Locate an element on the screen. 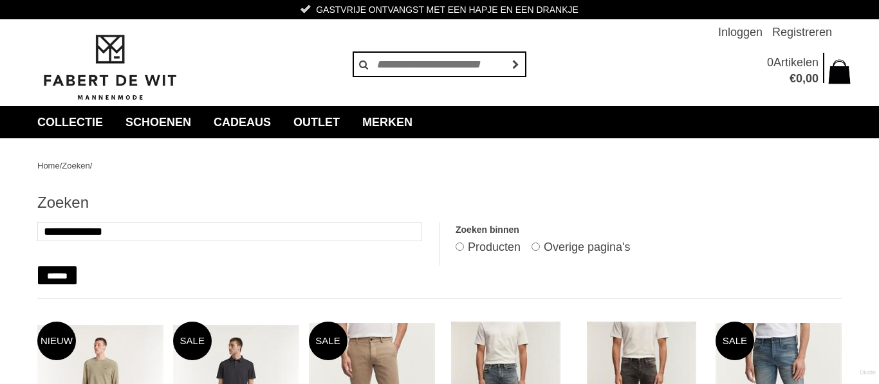 The width and height of the screenshot is (879, 384). span: 00 is located at coordinates (812, 78).